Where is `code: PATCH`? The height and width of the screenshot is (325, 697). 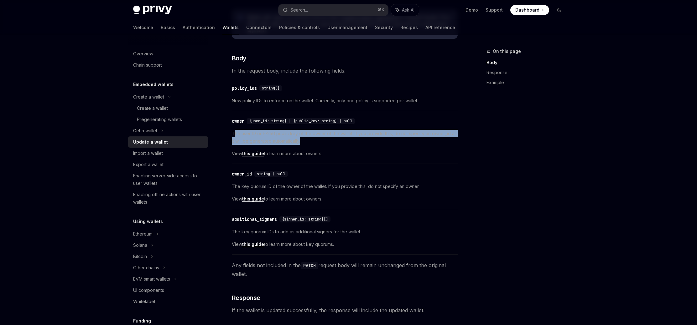
code: PATCH is located at coordinates (309, 266).